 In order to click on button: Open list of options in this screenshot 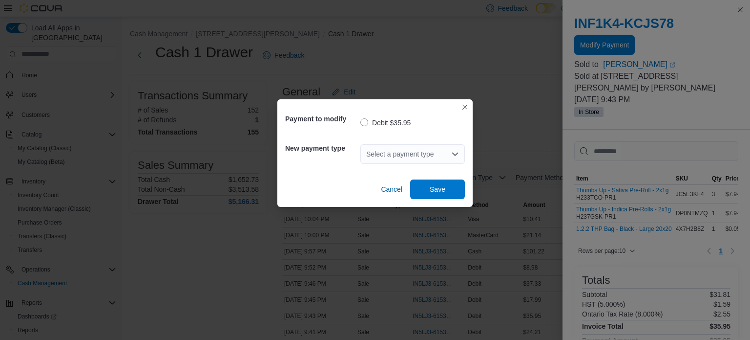, I will do `click(455, 154)`.